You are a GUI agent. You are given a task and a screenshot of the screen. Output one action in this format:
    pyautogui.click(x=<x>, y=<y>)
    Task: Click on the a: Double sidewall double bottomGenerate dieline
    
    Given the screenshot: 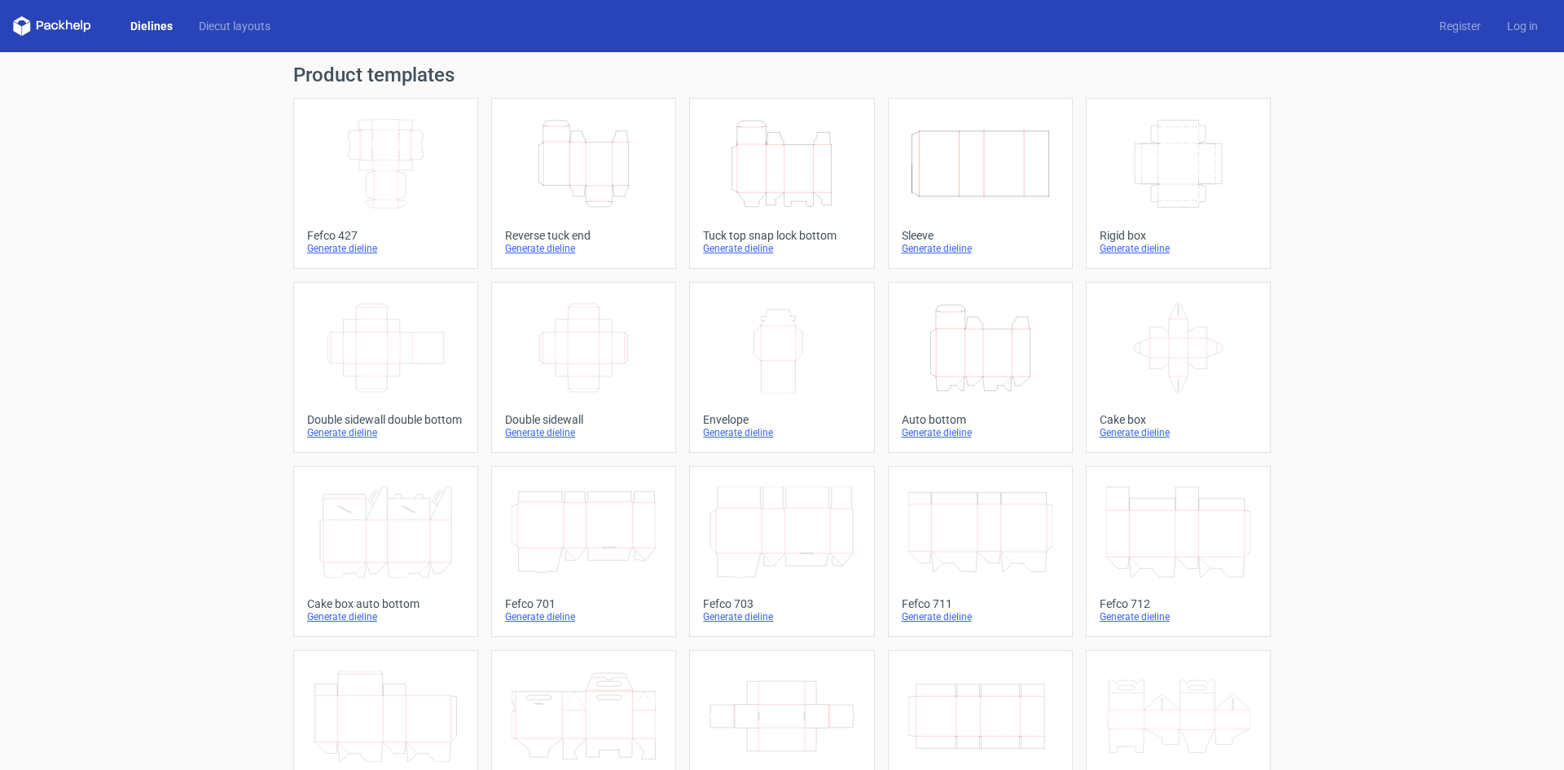 What is the action you would take?
    pyautogui.click(x=385, y=367)
    